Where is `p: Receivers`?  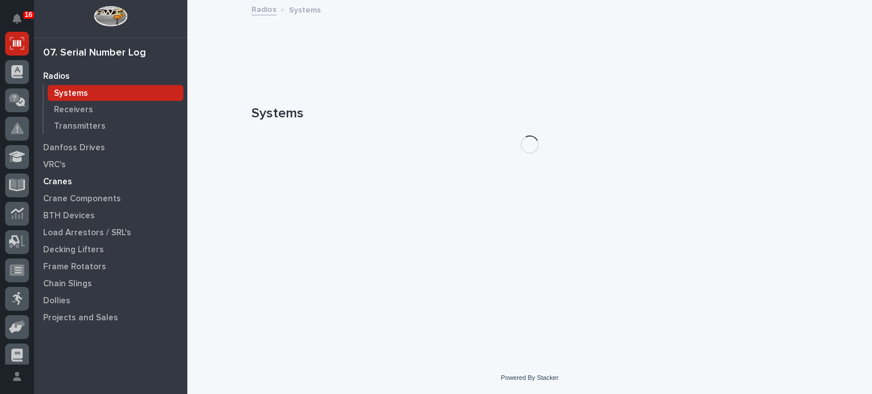
p: Receivers is located at coordinates (73, 110).